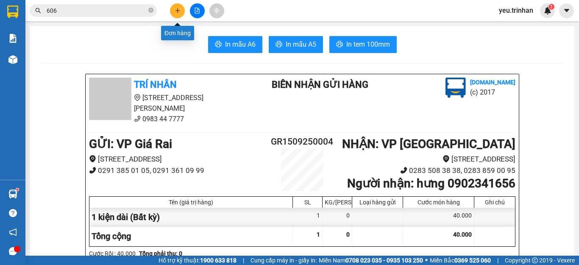 The width and height of the screenshot is (579, 265). What do you see at coordinates (337, 217) in the screenshot?
I see `div: 0` at bounding box center [337, 217].